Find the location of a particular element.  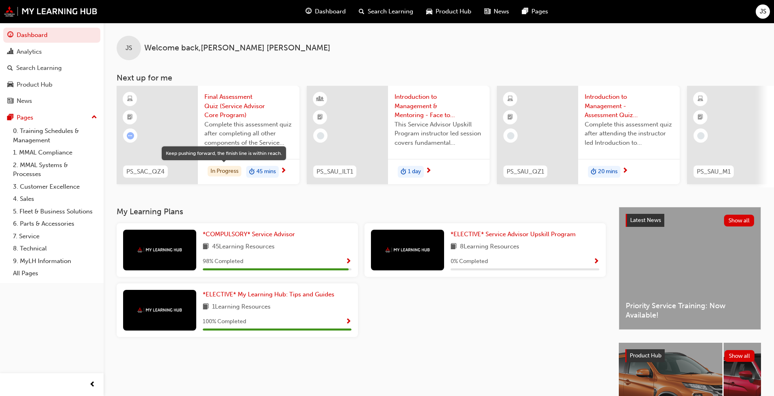

a: *ELECTIVE* Service Advisor Upskill Program is located at coordinates (515, 234).